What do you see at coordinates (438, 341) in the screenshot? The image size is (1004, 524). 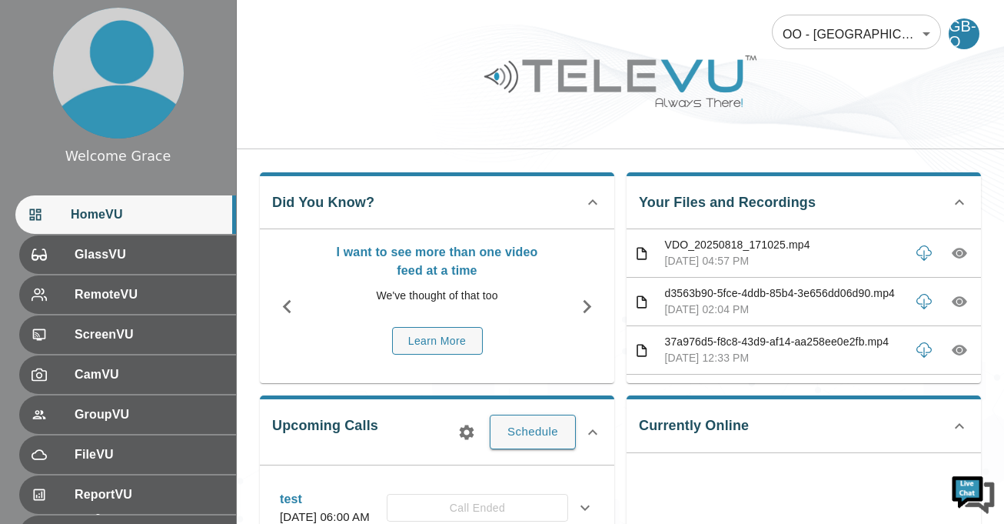 I see `button: Learn More` at bounding box center [438, 341].